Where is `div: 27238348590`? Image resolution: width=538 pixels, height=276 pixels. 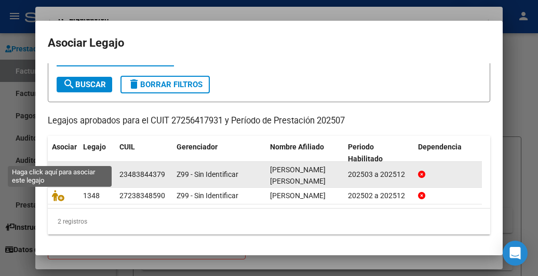
div: 27238348590 is located at coordinates (142, 196).